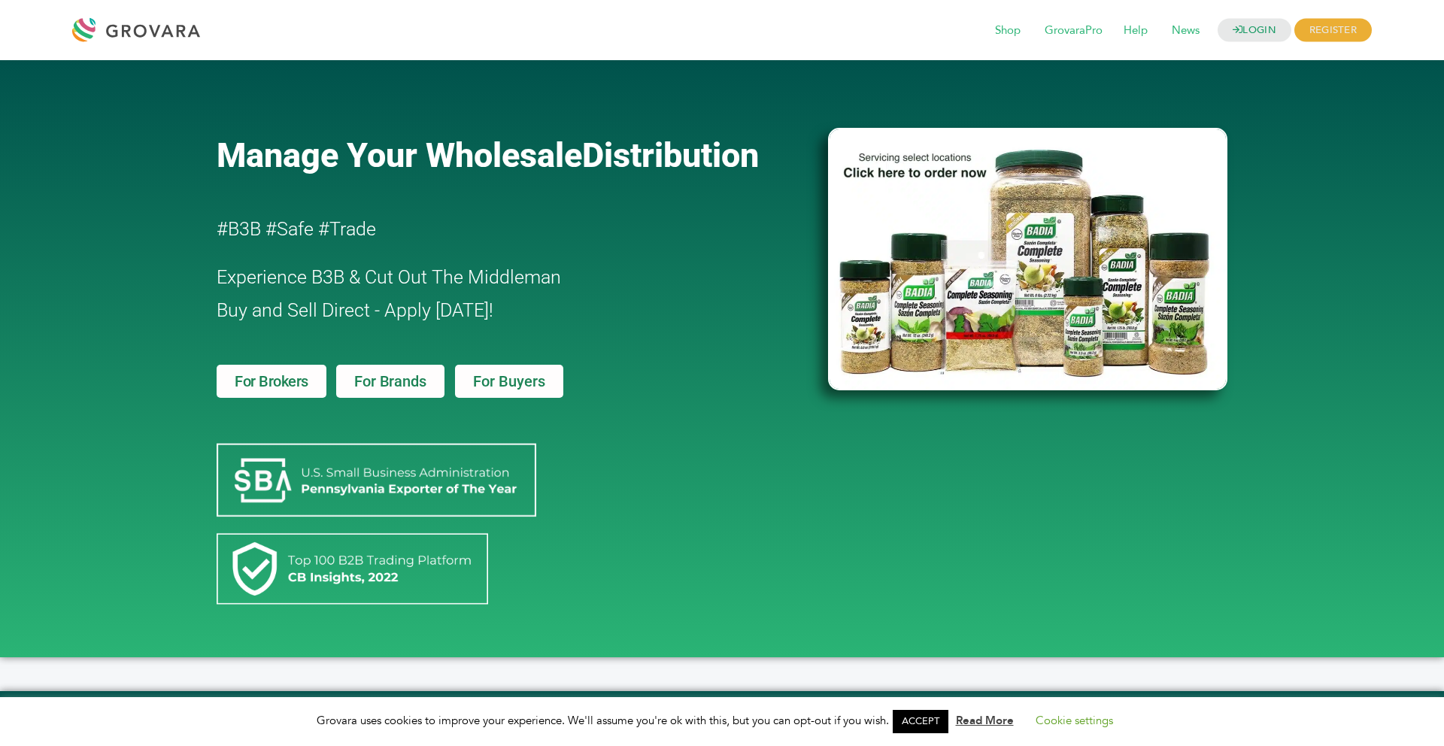  I want to click on span: GrovaraPro, so click(1073, 31).